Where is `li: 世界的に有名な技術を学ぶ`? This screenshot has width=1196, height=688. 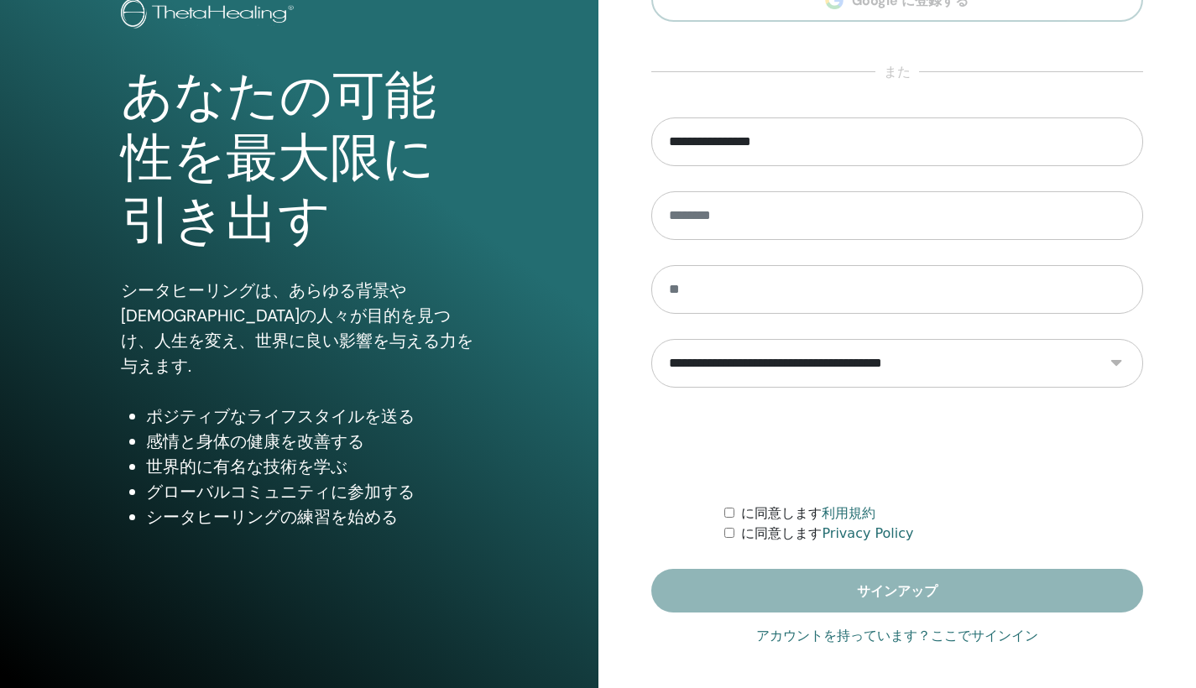
li: 世界的に有名な技術を学ぶ is located at coordinates (311, 467).